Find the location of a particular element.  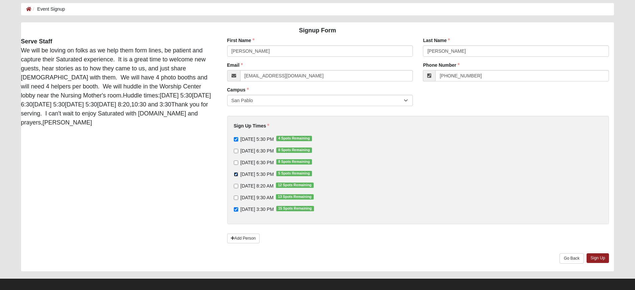

span: 4 Spots Remaining is located at coordinates (294, 139).